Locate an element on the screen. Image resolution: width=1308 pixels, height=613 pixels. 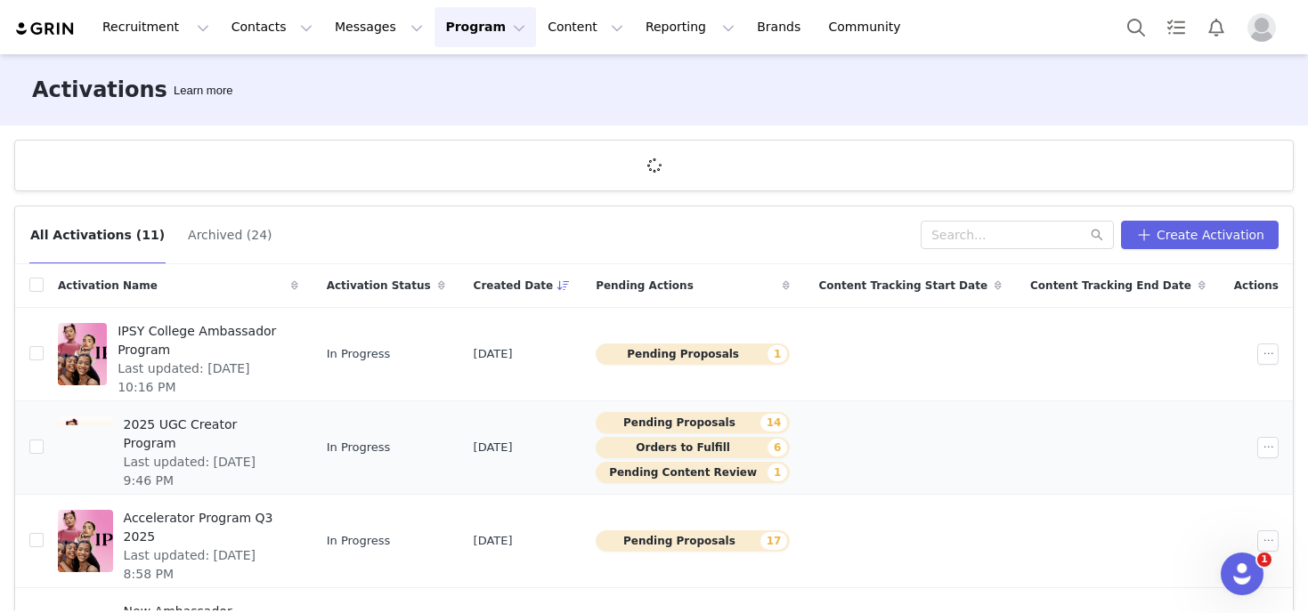
button: Program is located at coordinates (485, 27).